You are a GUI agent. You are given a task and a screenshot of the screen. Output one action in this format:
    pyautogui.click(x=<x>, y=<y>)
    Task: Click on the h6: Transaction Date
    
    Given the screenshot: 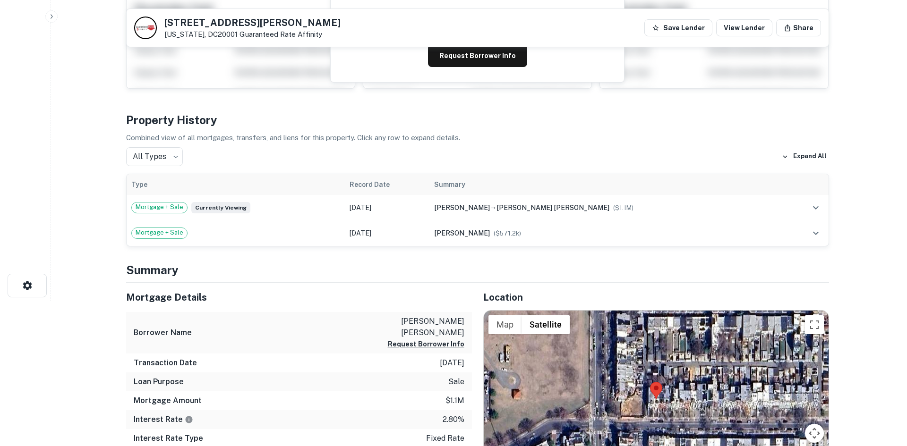 What is the action you would take?
    pyautogui.click(x=161, y=363)
    